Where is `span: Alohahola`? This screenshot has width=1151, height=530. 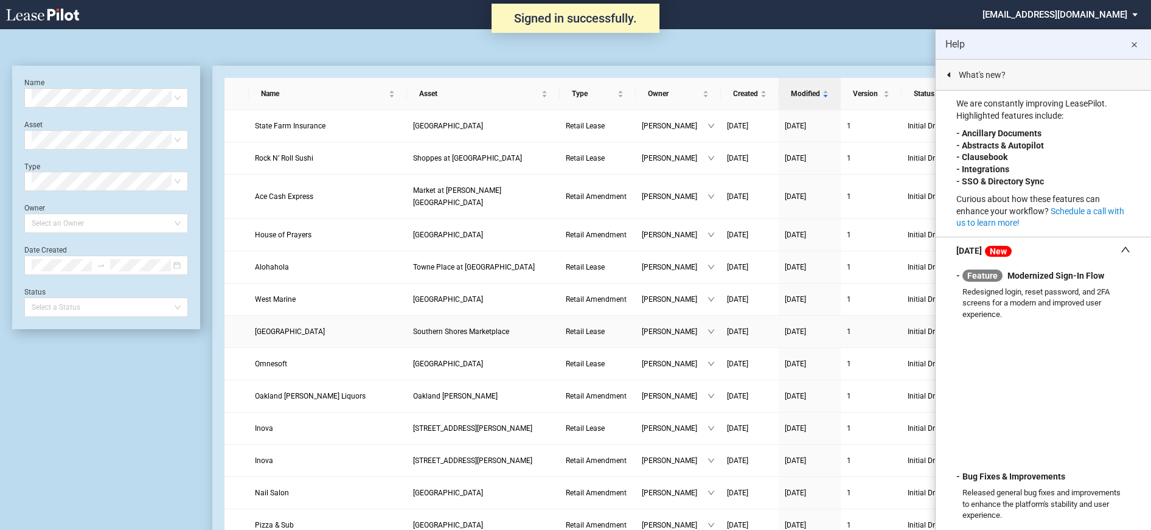
span: Alohahola is located at coordinates (272, 267).